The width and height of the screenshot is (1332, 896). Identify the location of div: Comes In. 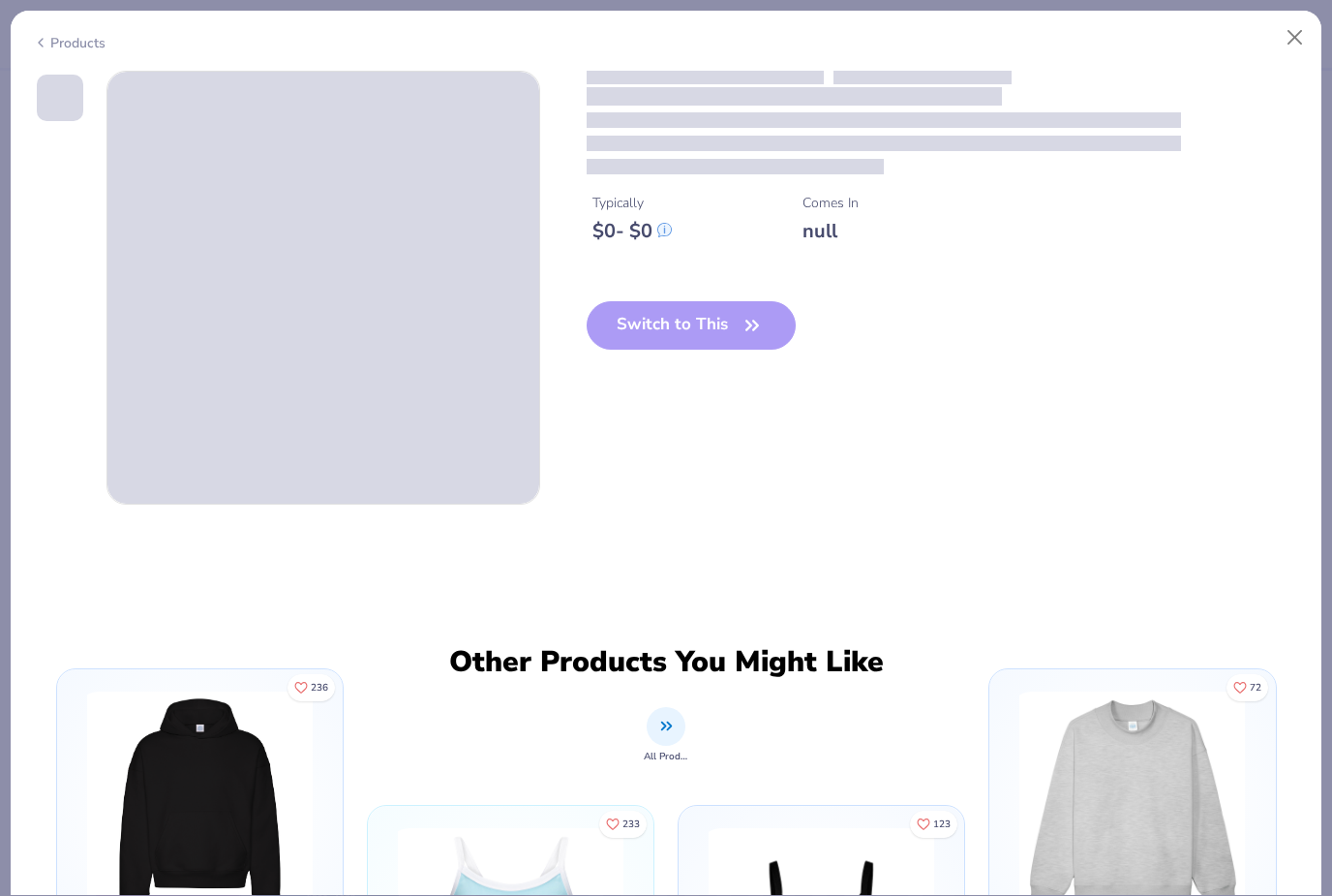
(831, 202).